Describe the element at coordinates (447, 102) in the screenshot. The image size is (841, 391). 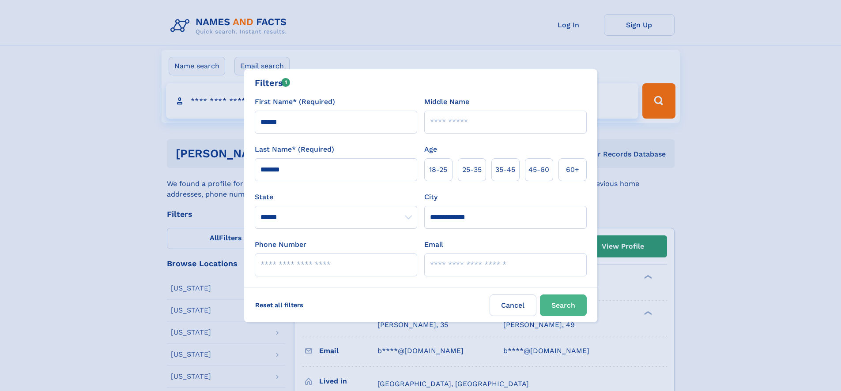
I see `label: Middle Name` at that location.